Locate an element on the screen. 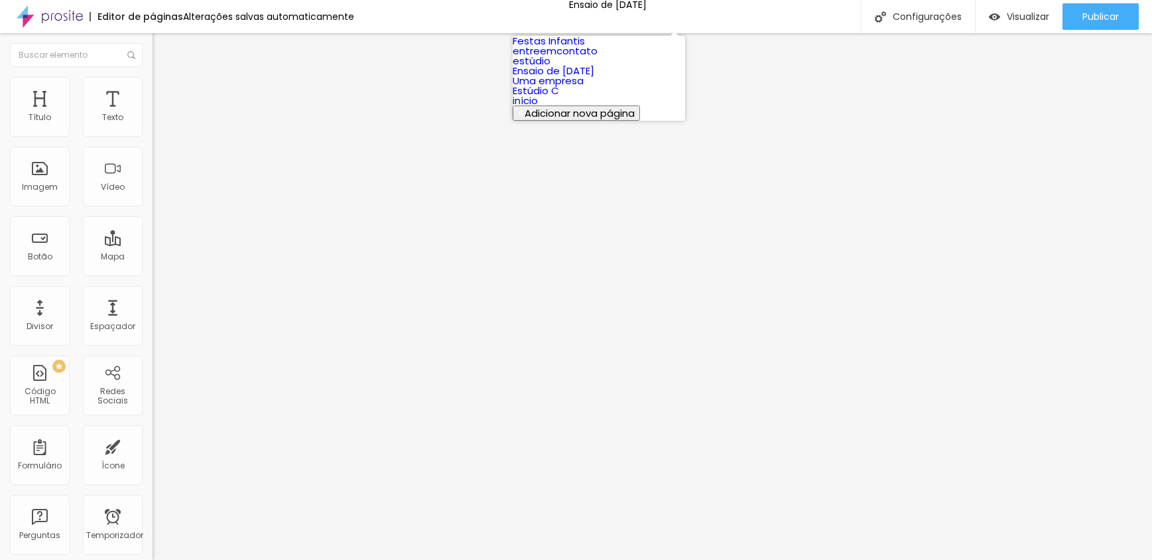 The image size is (1152, 560). font: Código HTML is located at coordinates (40, 395).